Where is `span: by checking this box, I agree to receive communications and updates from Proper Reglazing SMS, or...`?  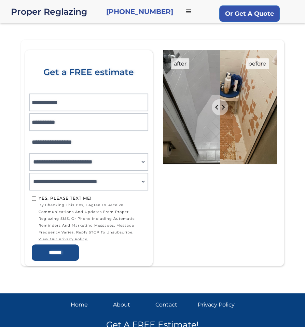
span: by checking this box, I agree to receive communications and updates from Proper Reglazing SMS, or... is located at coordinates (92, 222).